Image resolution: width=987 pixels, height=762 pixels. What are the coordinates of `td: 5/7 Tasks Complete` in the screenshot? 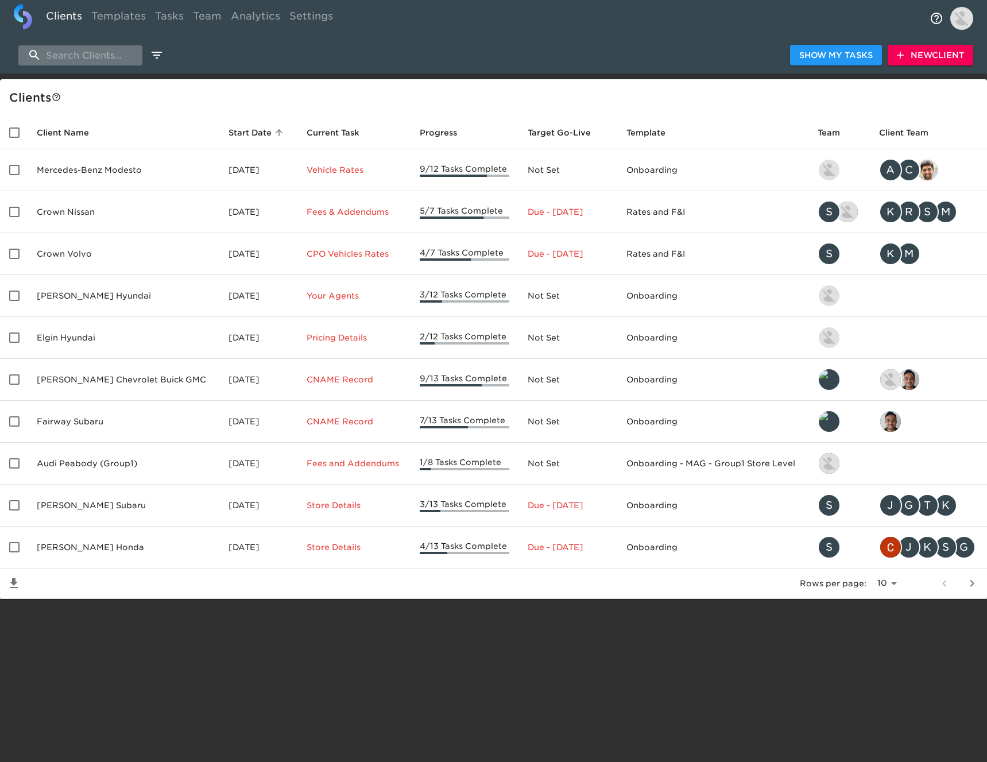 It's located at (464, 212).